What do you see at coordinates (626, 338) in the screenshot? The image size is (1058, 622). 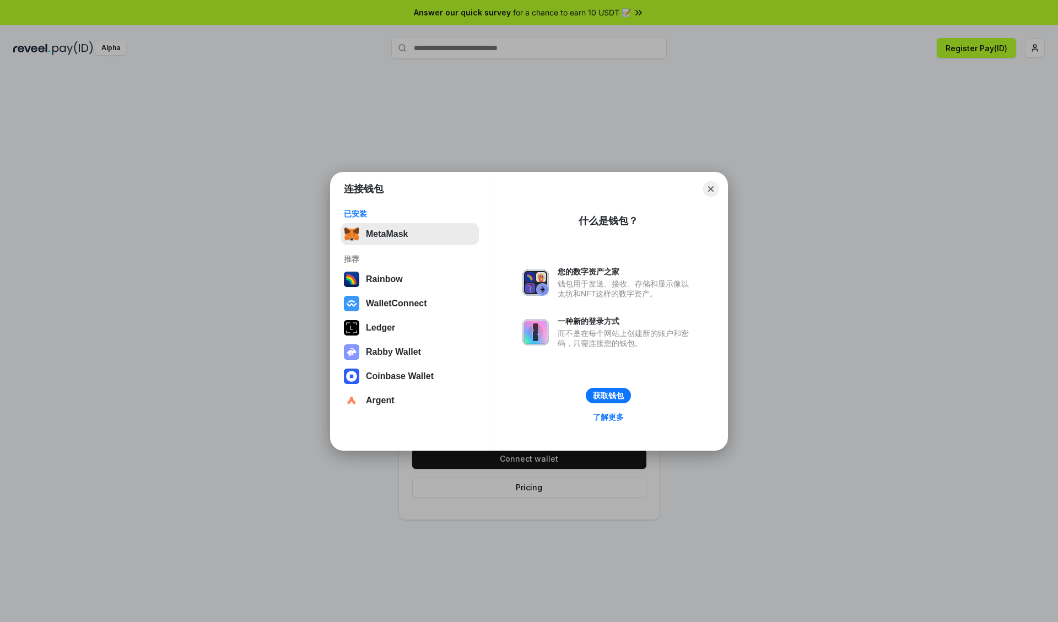 I see `div: 而不是在每个网站上创建新的账户和密码，只需连接您的钱包。` at bounding box center [626, 338].